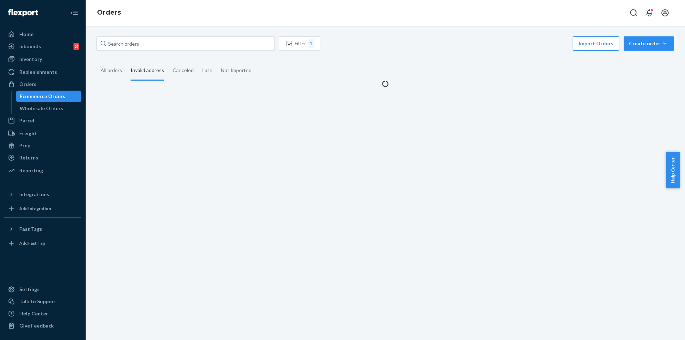 Image resolution: width=685 pixels, height=340 pixels. Describe the element at coordinates (185, 44) in the screenshot. I see `input: Search orders` at that location.